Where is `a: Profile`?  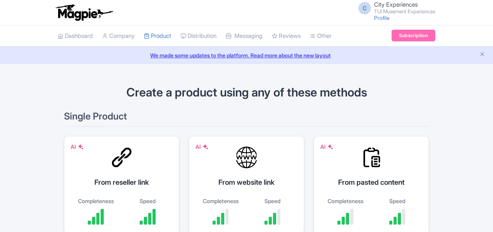 a: Profile is located at coordinates (382, 18).